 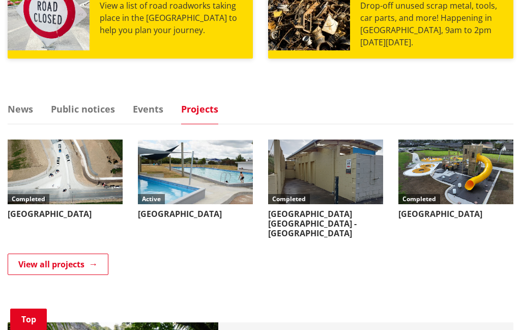 I want to click on a: Public notices, so click(x=83, y=109).